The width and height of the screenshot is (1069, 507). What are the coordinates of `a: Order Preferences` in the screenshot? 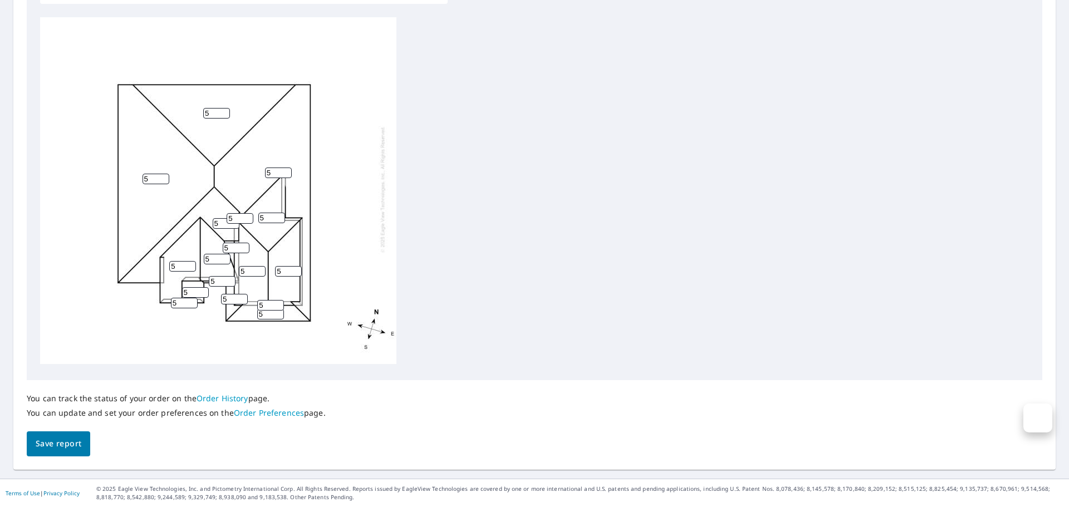 It's located at (269, 412).